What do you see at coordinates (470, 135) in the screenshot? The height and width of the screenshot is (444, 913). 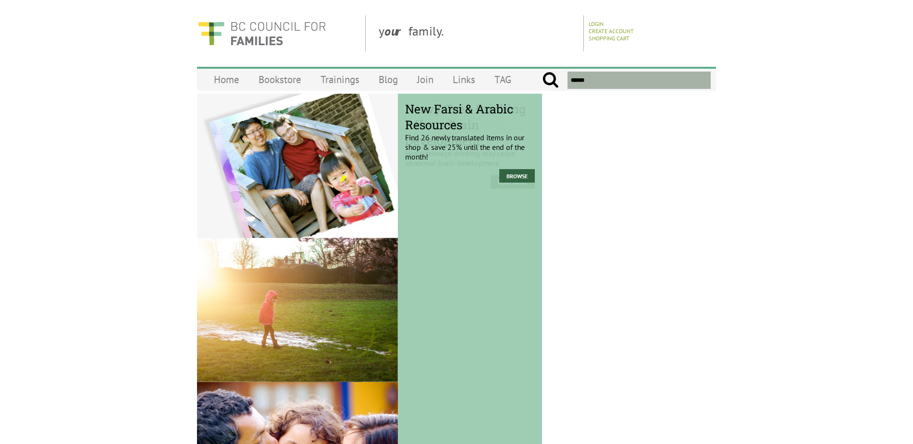 I see `p: Find 26 newly translated items in our shop & save 25% until the end of the month!` at bounding box center [470, 135].